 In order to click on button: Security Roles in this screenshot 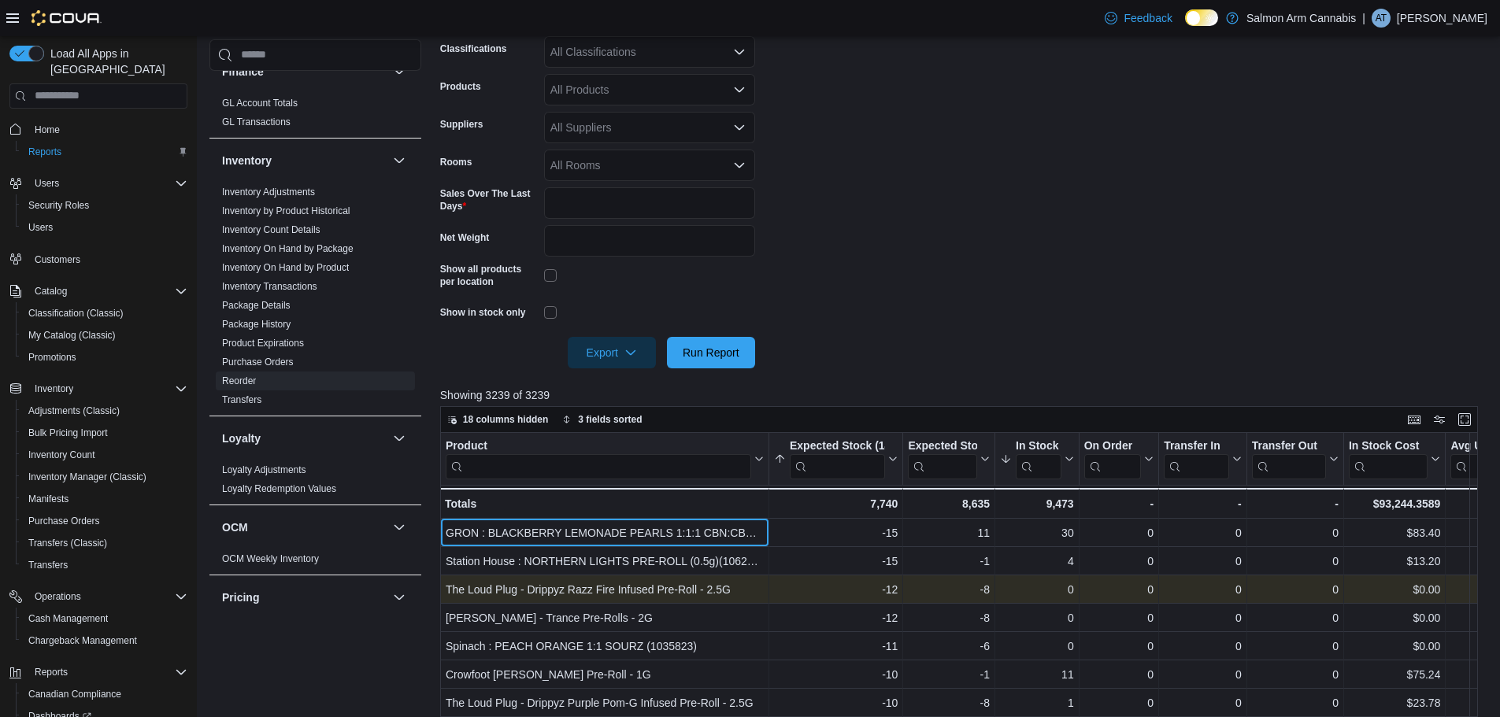, I will do `click(105, 205)`.